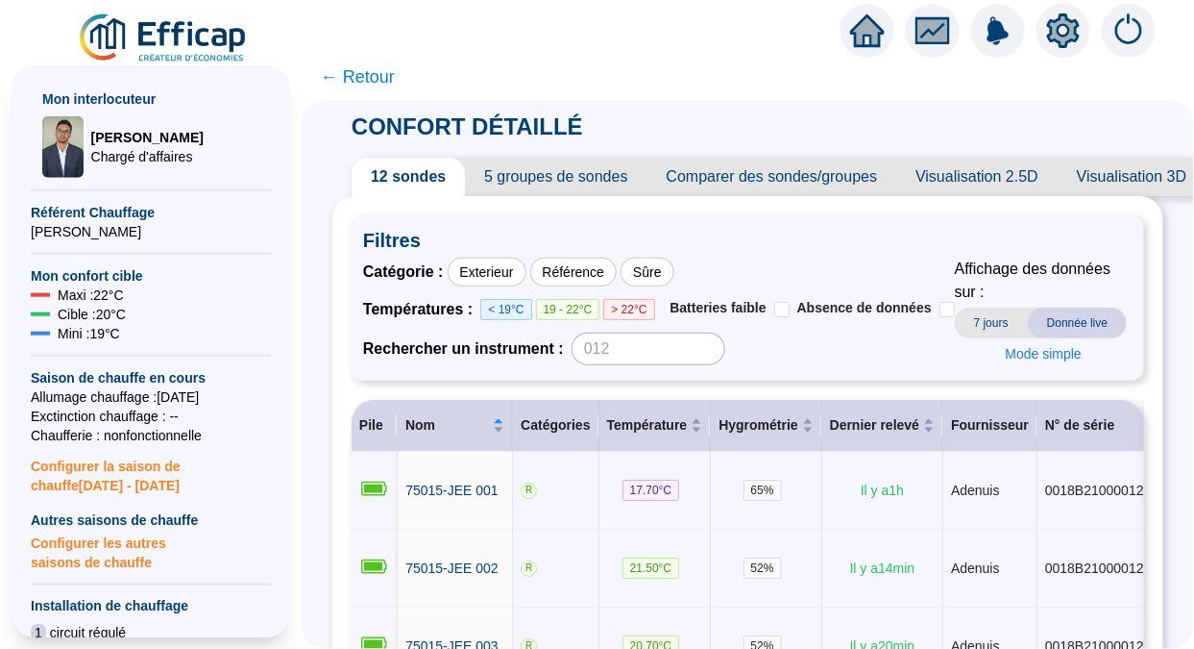 The image size is (1194, 649). Describe the element at coordinates (1077, 323) in the screenshot. I see `span: Donnée live` at that location.